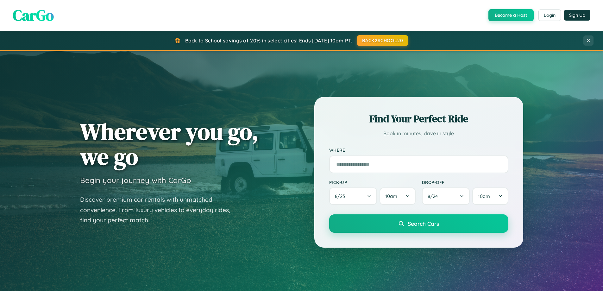 The width and height of the screenshot is (603, 291). What do you see at coordinates (434, 196) in the screenshot?
I see `span: 8 / 24` at bounding box center [434, 196].